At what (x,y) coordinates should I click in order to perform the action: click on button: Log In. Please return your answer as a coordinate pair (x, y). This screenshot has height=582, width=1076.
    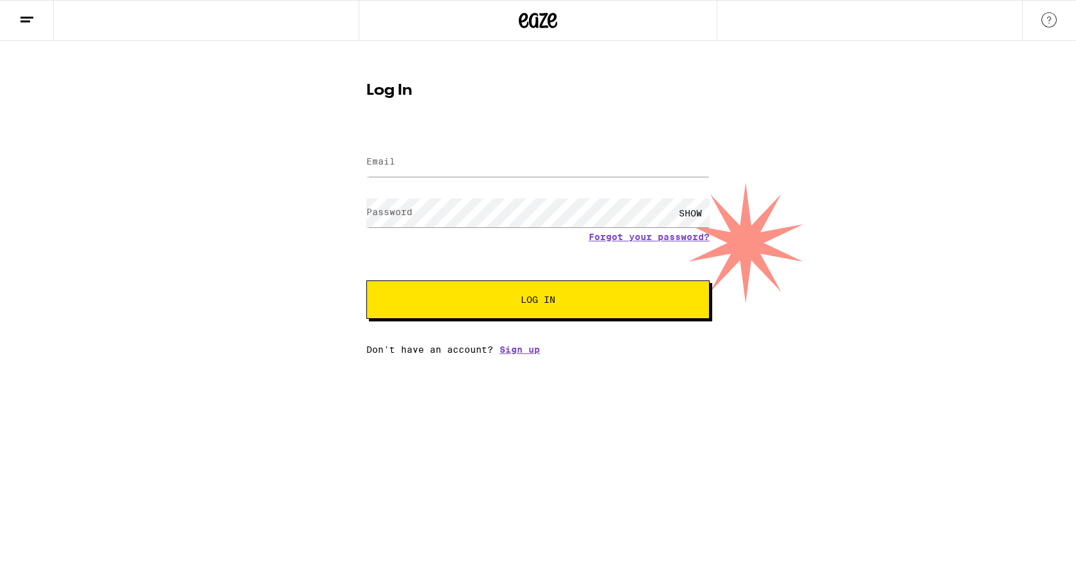
    Looking at the image, I should click on (538, 300).